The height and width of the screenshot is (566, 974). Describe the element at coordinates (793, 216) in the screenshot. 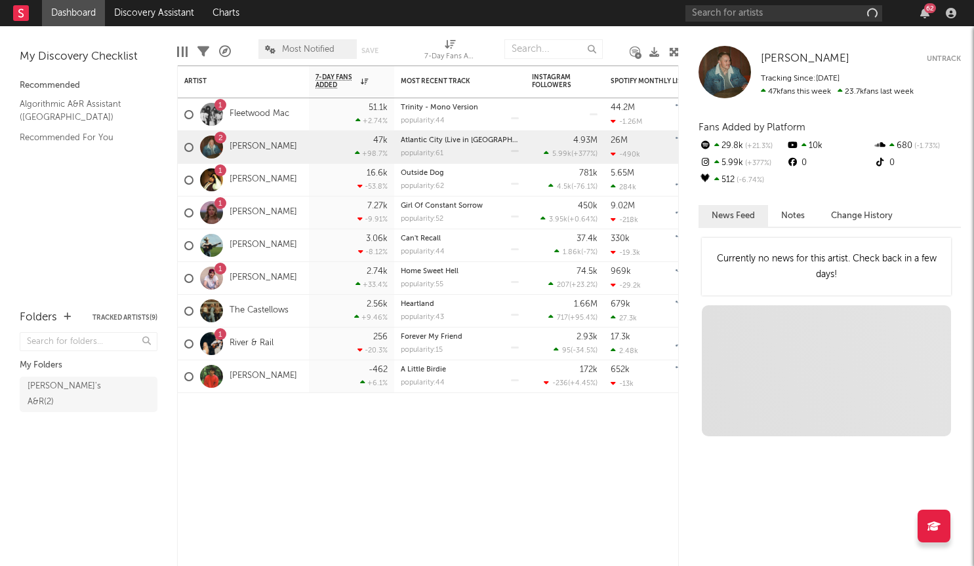

I see `button: Notes` at that location.